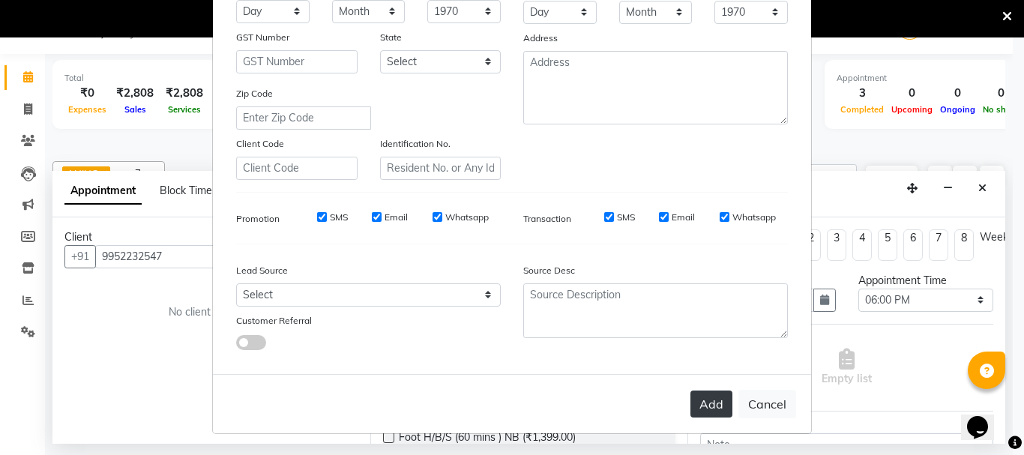  What do you see at coordinates (304, 118) in the screenshot?
I see `input: Enter Zip Code` at bounding box center [304, 118].